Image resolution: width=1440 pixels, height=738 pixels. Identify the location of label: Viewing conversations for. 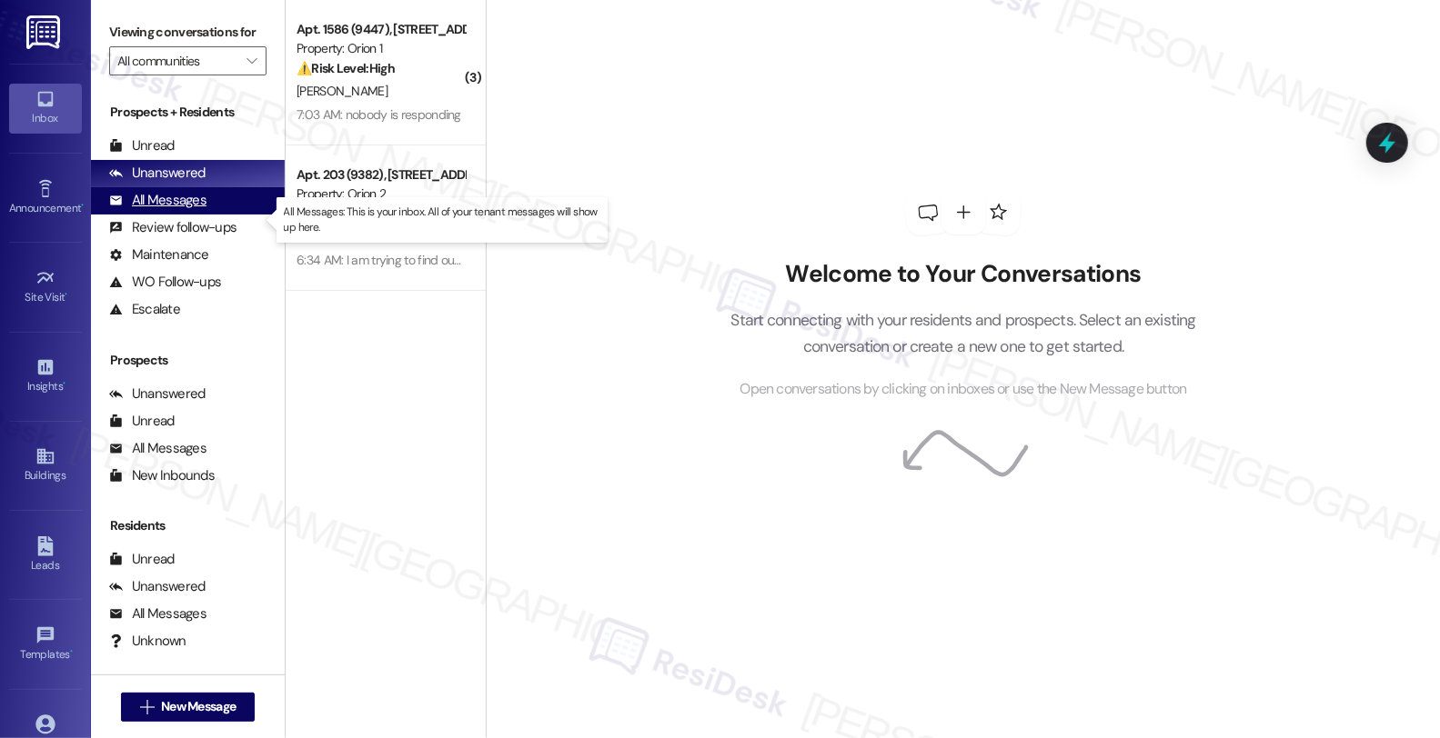
(187, 32).